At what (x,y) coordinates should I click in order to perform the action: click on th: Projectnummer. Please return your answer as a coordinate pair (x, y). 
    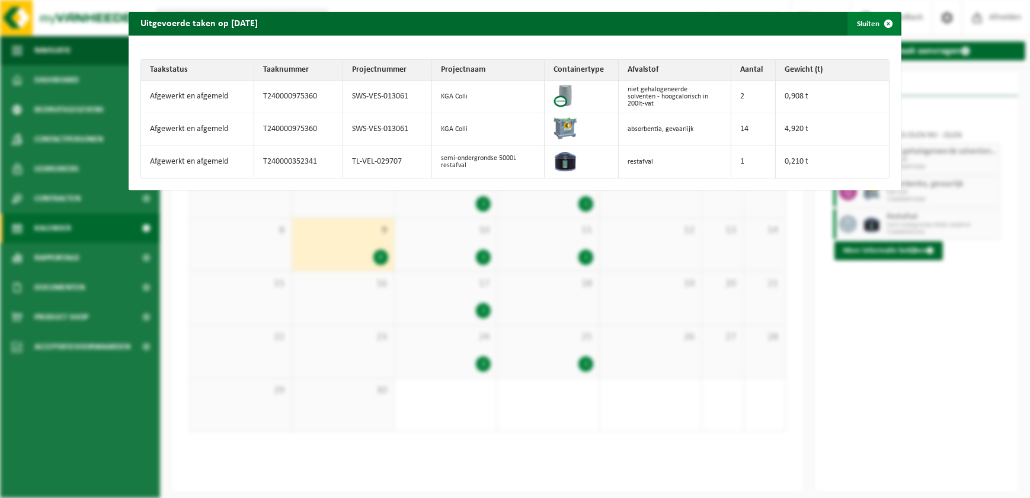
    Looking at the image, I should click on (388, 70).